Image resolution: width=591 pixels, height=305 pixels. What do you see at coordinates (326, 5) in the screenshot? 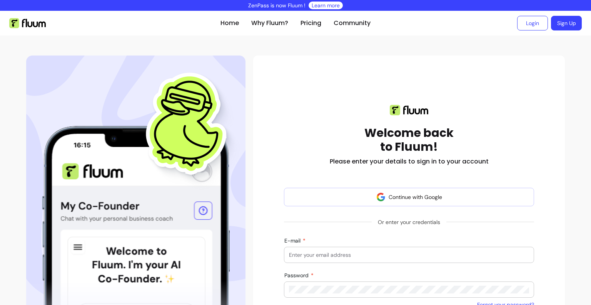
I see `a: Learn more` at bounding box center [326, 5].